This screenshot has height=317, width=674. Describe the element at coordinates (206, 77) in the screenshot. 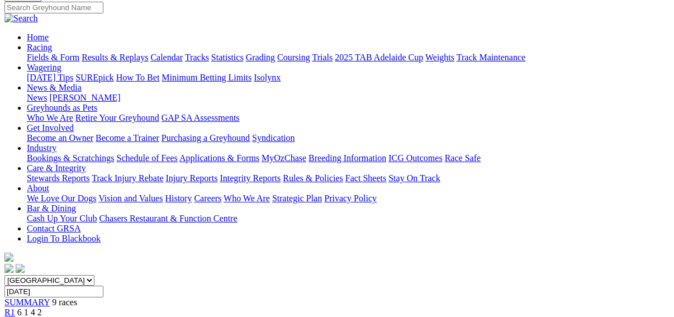

I see `a: Minimum Betting Limits` at that location.